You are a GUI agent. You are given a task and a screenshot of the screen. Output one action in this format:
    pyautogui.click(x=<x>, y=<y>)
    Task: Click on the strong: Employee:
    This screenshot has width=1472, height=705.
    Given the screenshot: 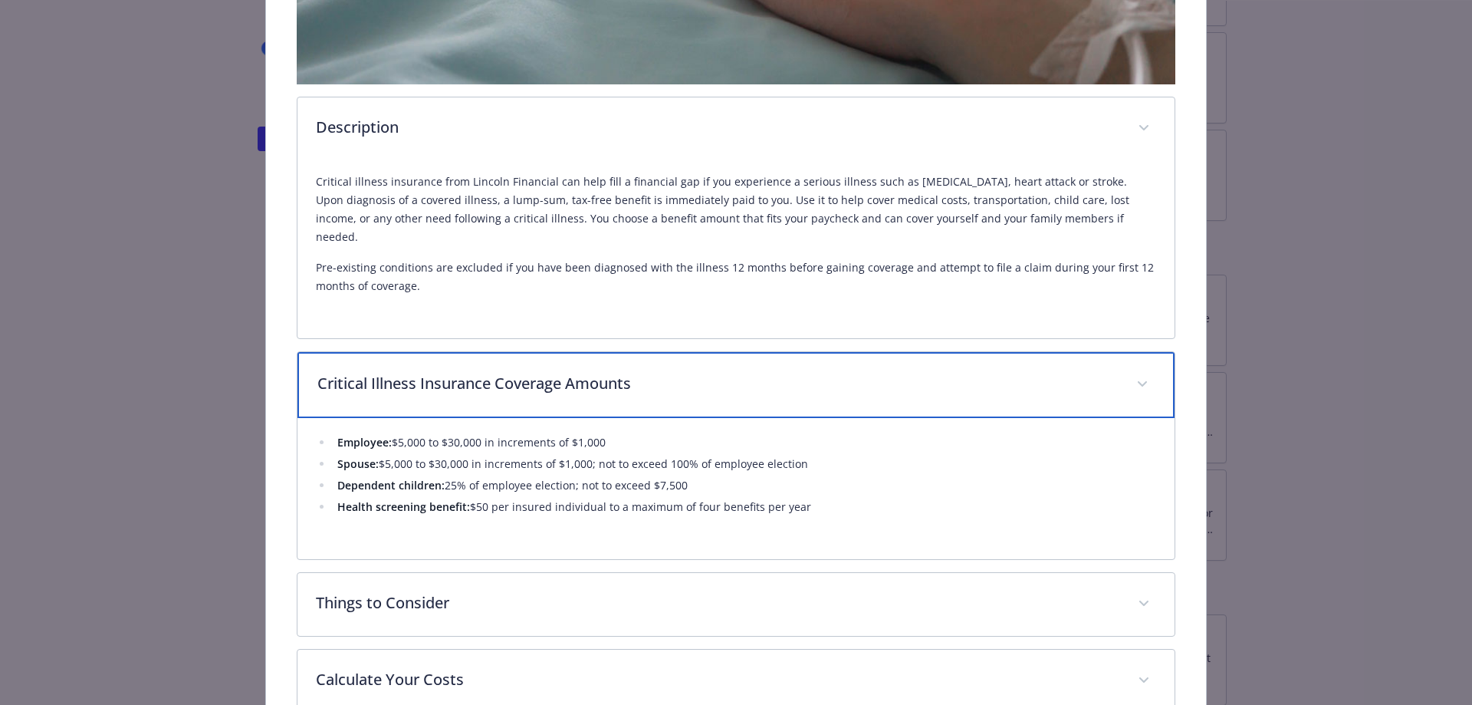 What is the action you would take?
    pyautogui.click(x=364, y=442)
    